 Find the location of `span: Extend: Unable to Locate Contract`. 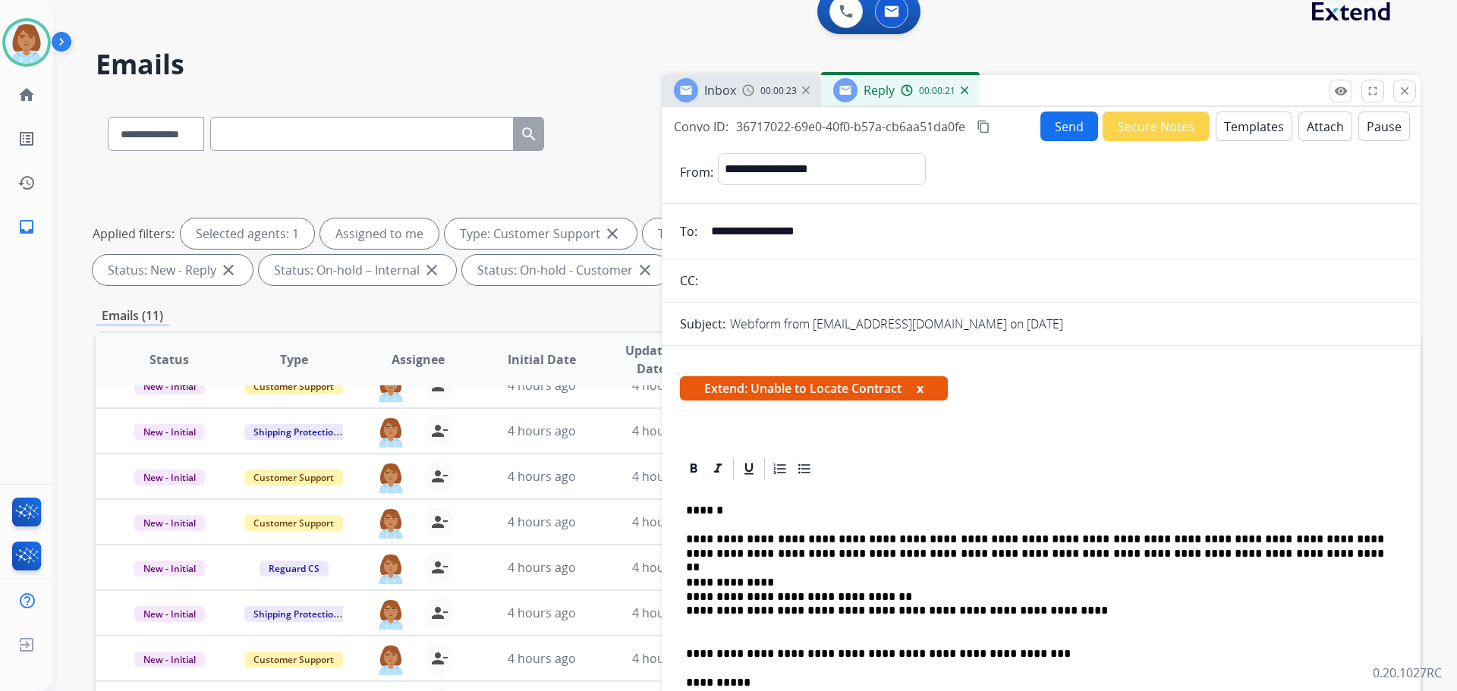

span: Extend: Unable to Locate Contract is located at coordinates (813, 389).